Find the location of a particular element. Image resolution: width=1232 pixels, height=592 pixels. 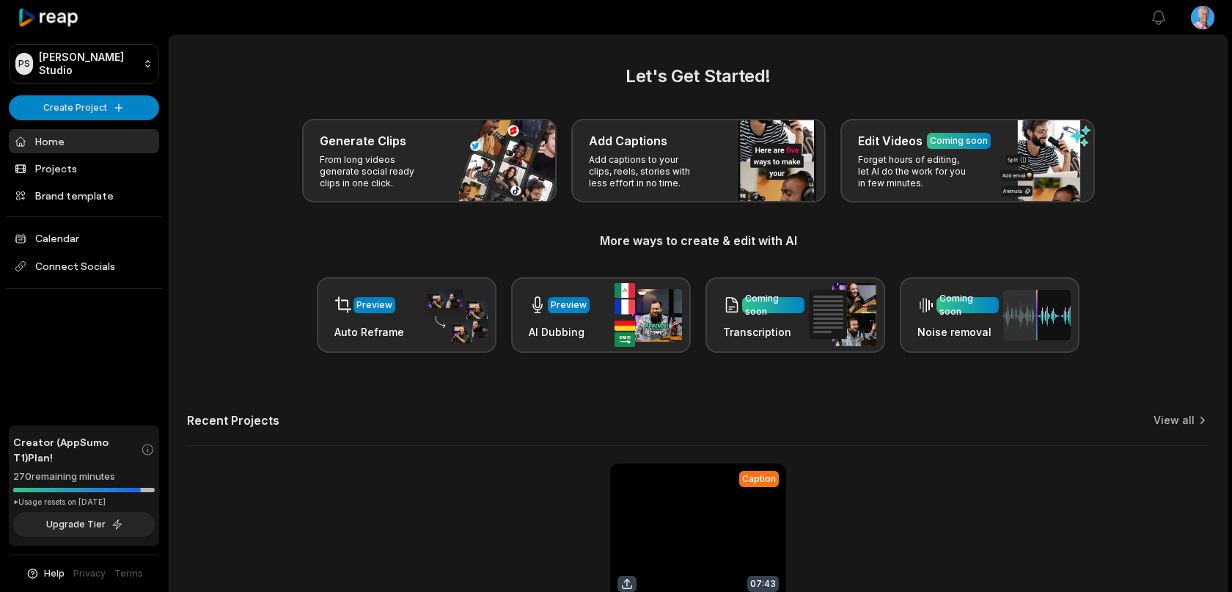

h3: Add Captions is located at coordinates (628, 141).